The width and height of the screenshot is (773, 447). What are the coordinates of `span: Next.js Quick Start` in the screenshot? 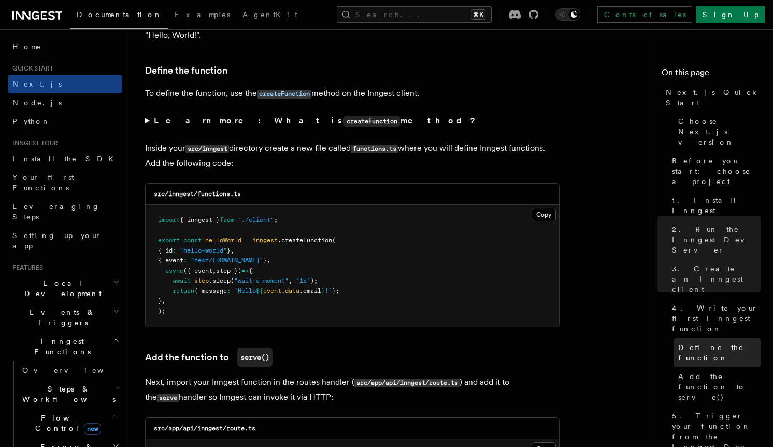 It's located at (713, 97).